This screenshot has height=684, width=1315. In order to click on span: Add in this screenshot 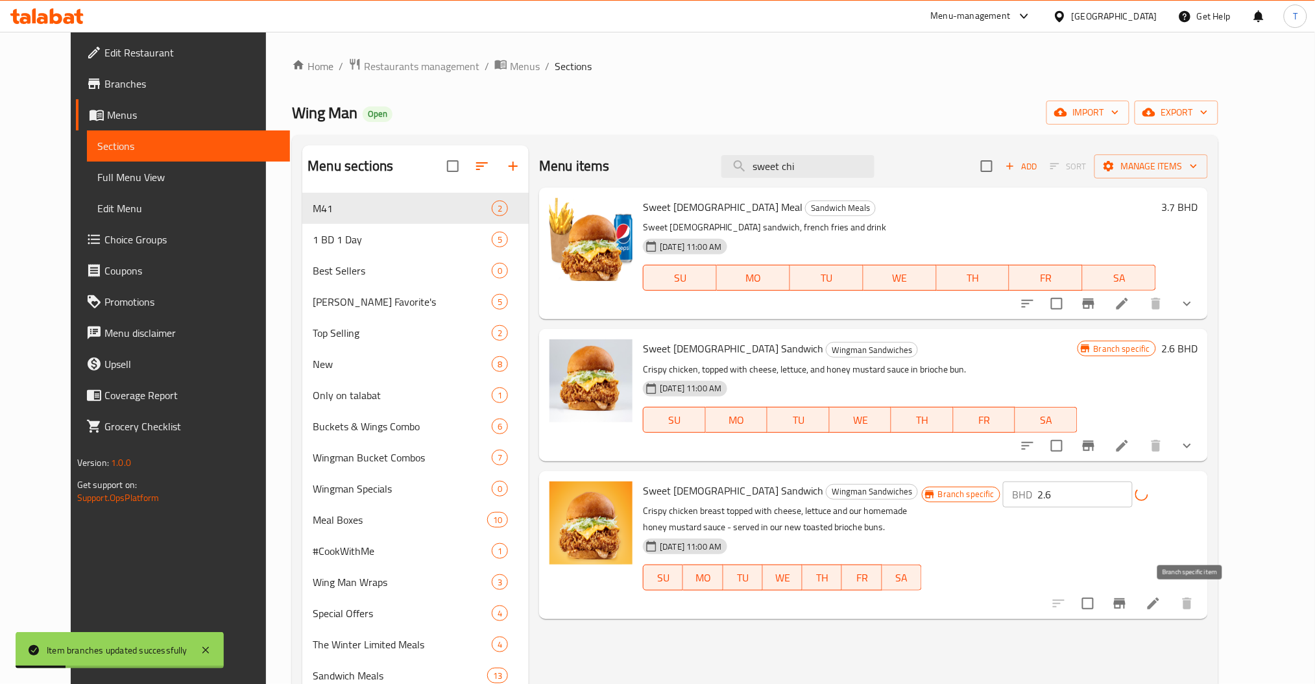, I will do `click(1021, 166)`.